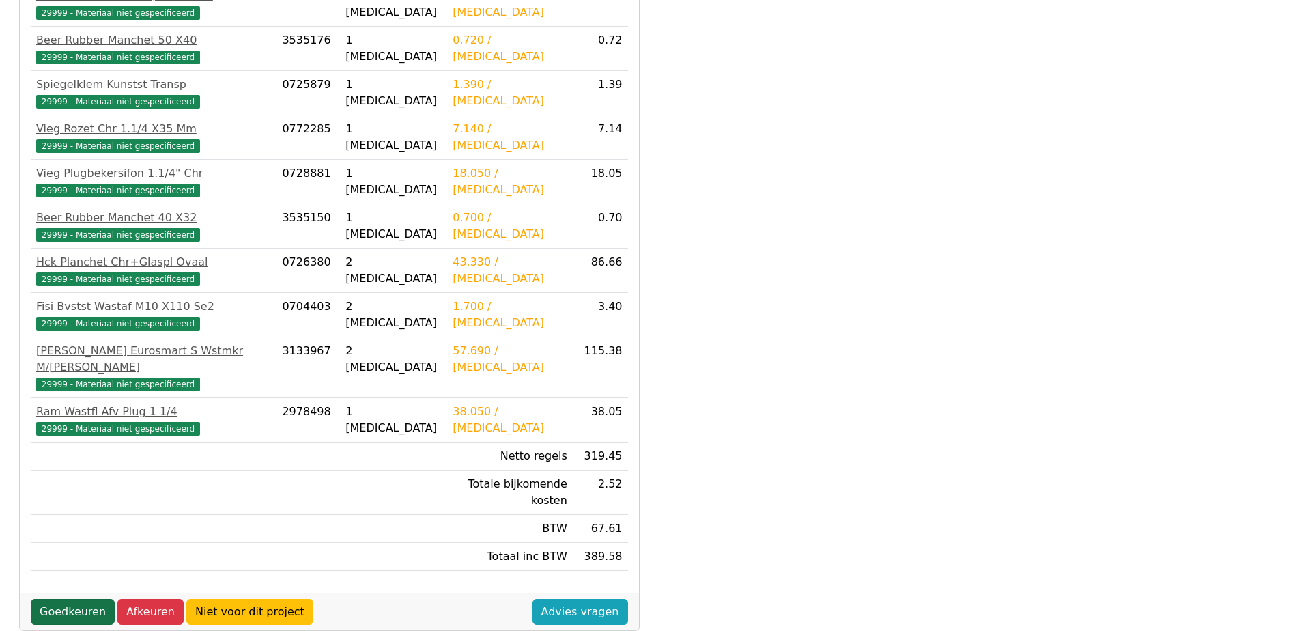 The width and height of the screenshot is (1295, 631). I want to click on a: Vieg Rozet Chr 1.1/4 X35 Mm29999 - Materiaal niet gespecificeerd, so click(154, 137).